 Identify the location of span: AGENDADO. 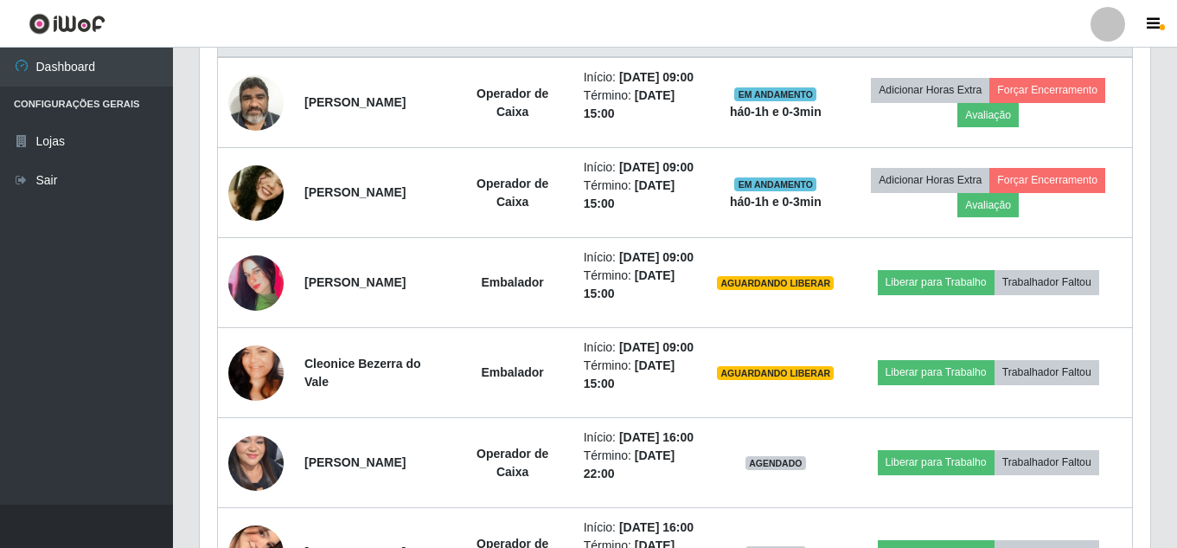
(776, 463).